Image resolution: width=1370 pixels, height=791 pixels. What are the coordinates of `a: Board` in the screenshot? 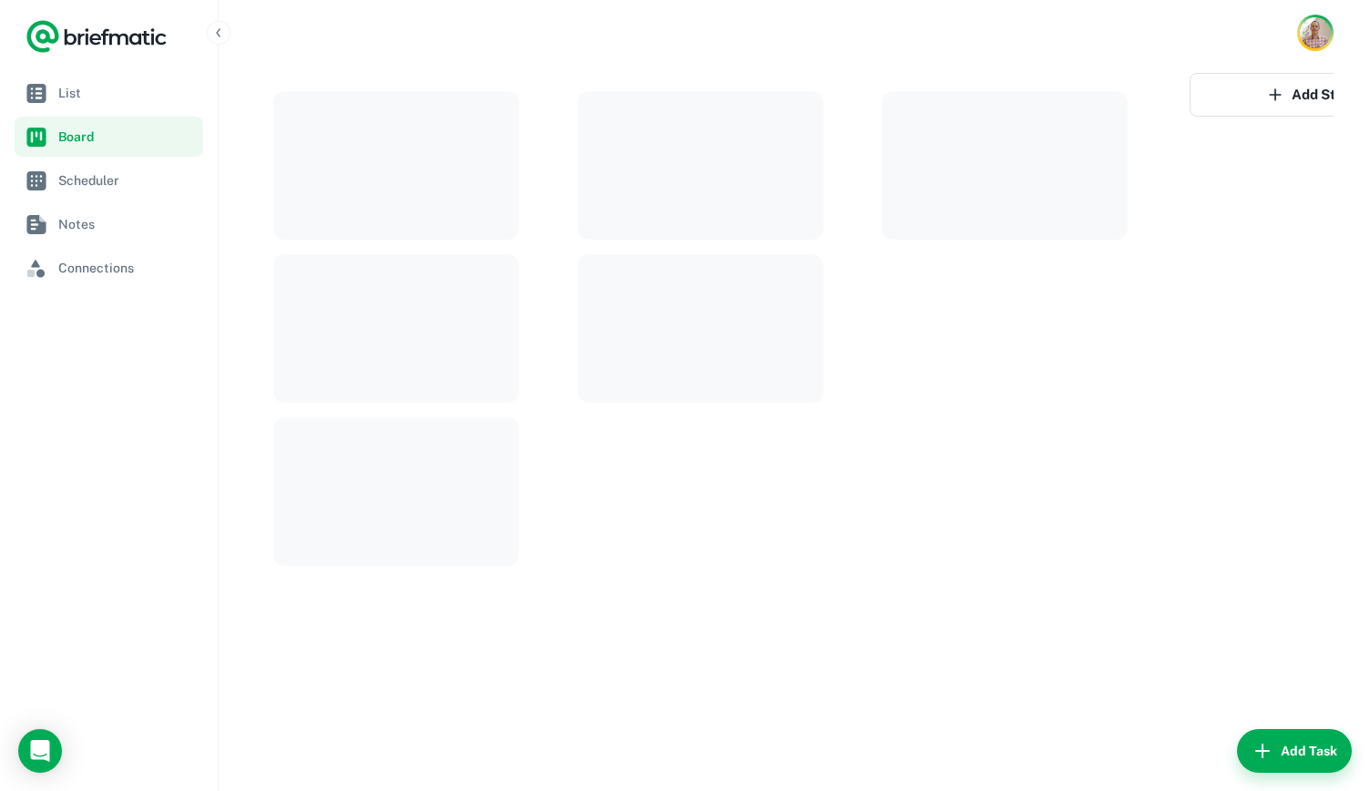 It's located at (108, 137).